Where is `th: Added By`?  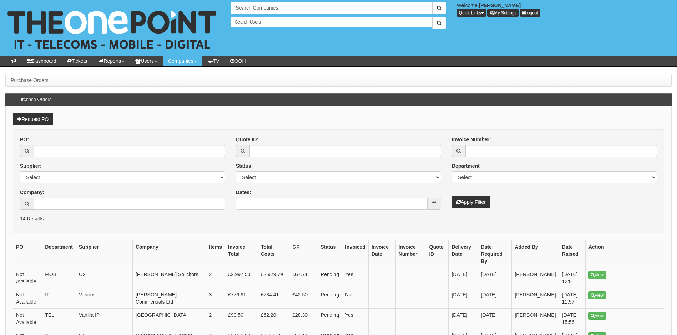
th: Added By is located at coordinates (536, 254).